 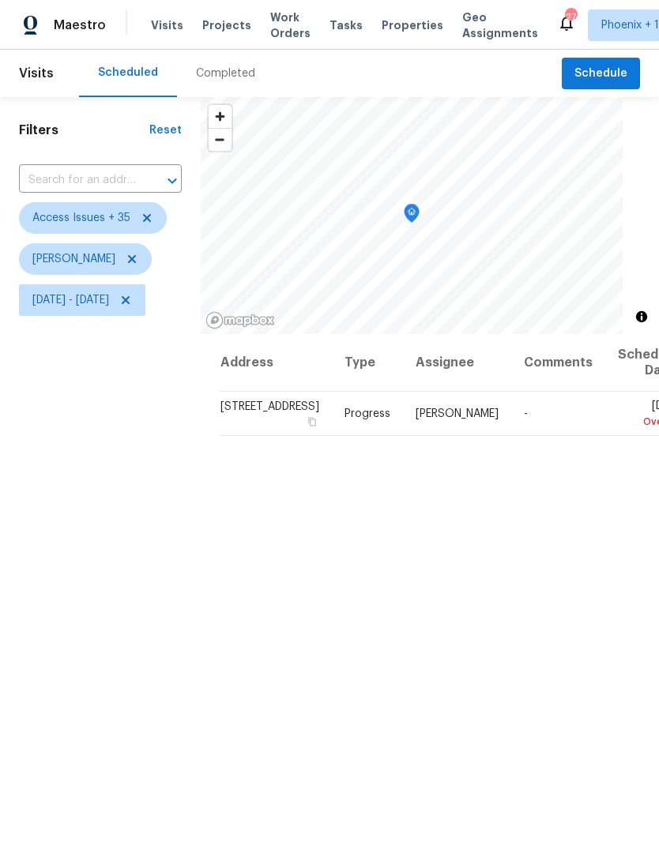 I want to click on div: Reset, so click(x=165, y=130).